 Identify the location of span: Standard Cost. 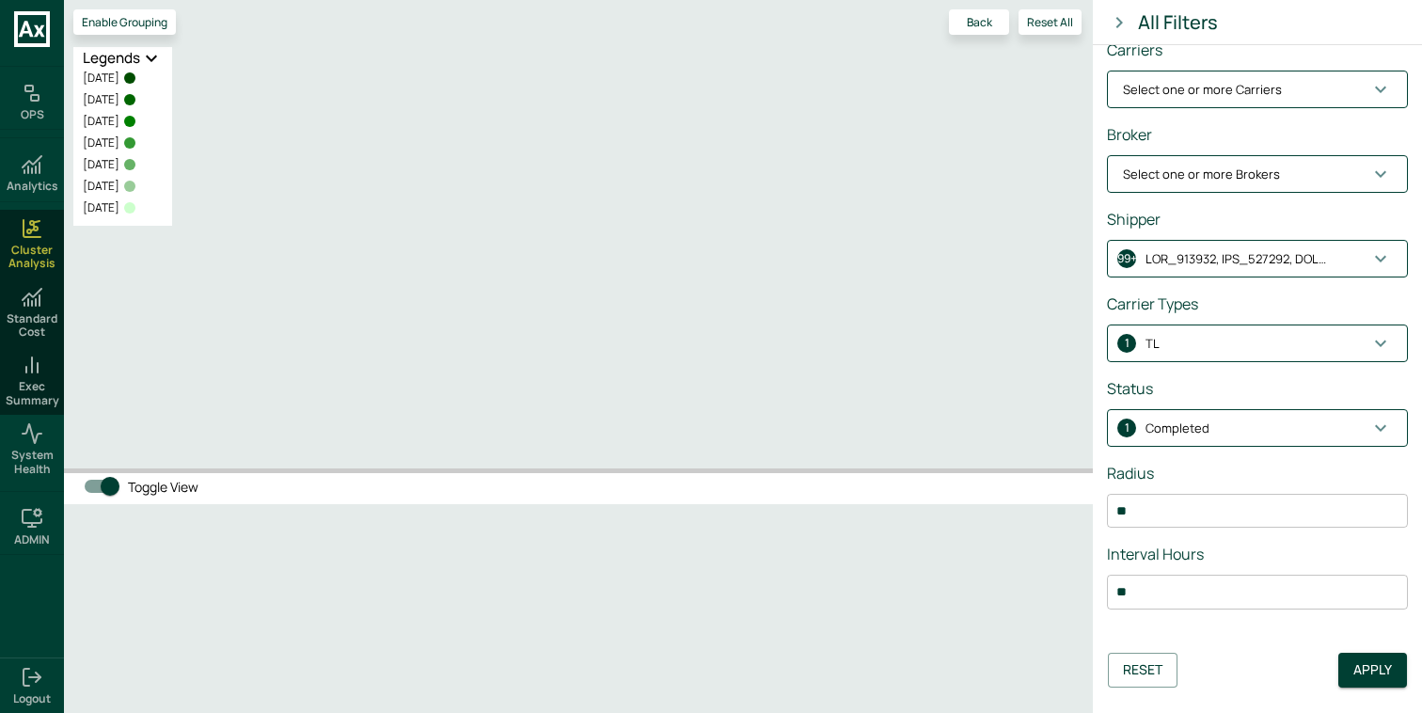
(32, 325).